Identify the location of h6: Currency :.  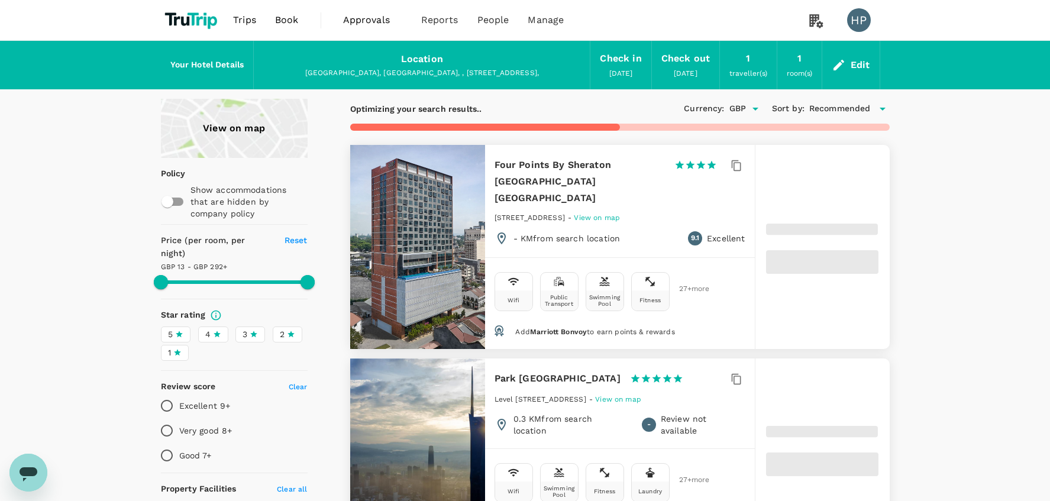
(704, 109).